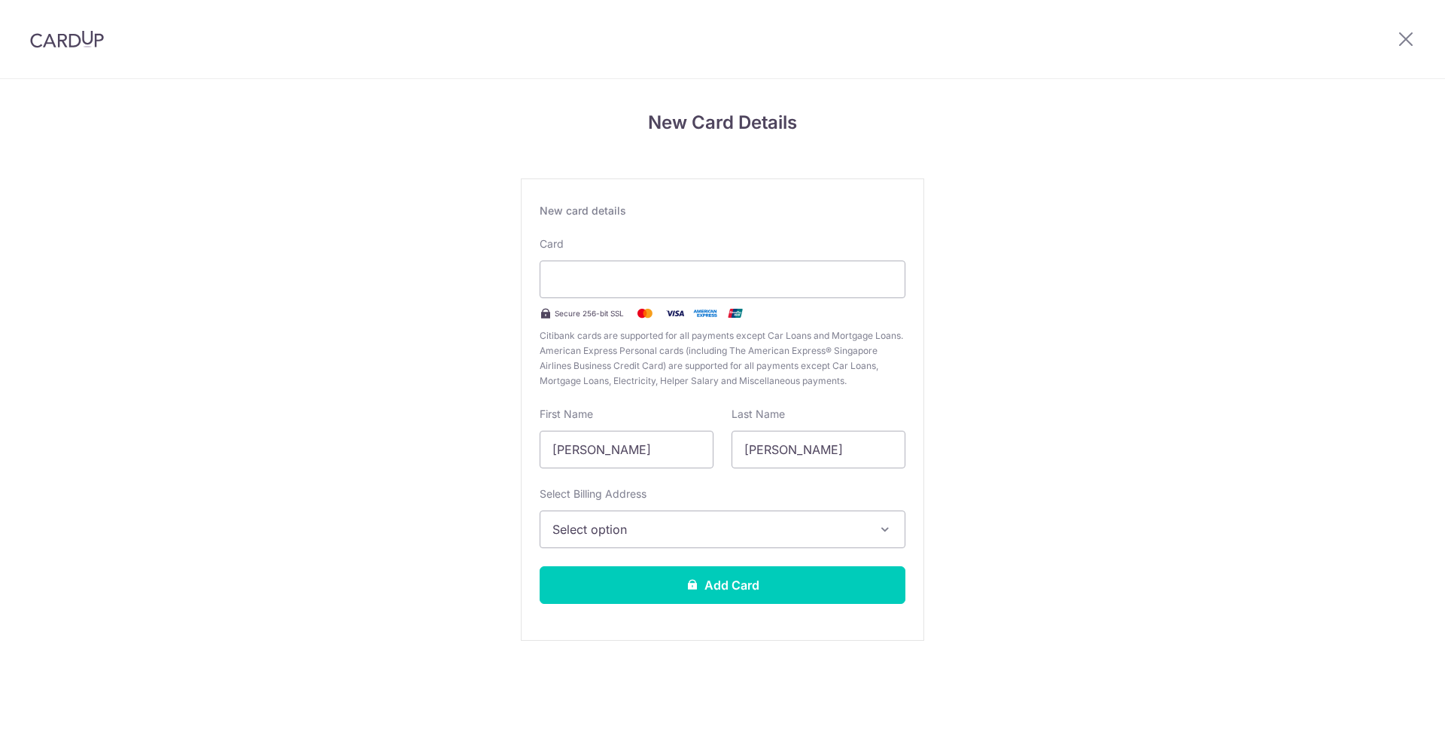  Describe the element at coordinates (722, 585) in the screenshot. I see `button: Add Card` at that location.